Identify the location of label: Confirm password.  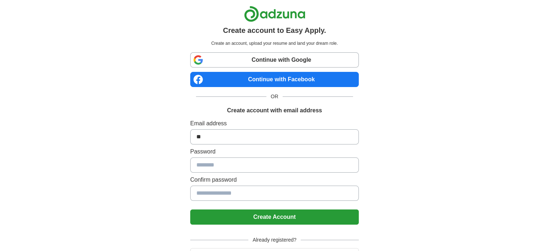
(274, 180).